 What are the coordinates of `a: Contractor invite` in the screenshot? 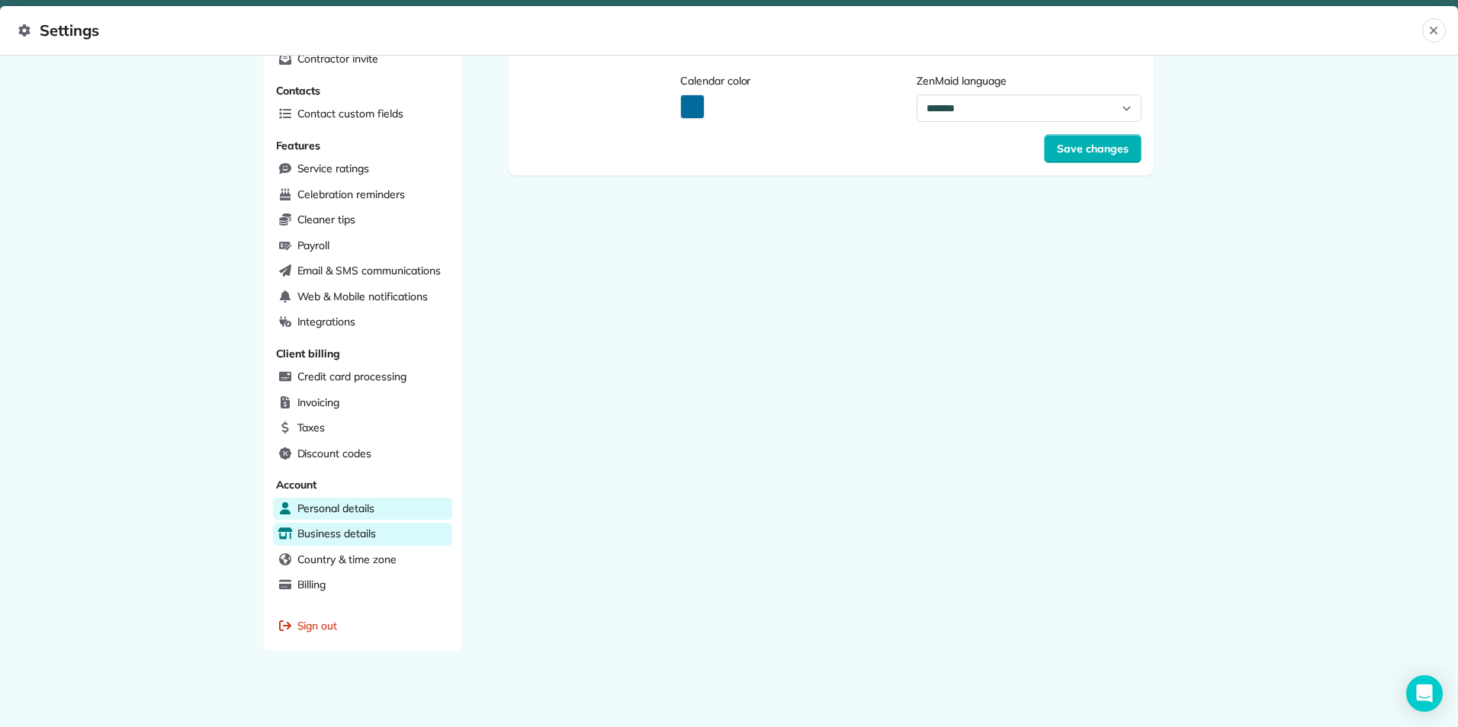 It's located at (362, 59).